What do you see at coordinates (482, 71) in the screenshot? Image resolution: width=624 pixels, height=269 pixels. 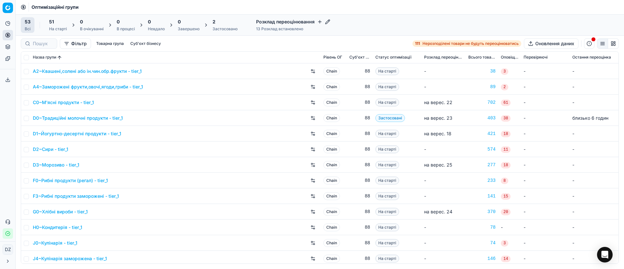 I see `a: 38` at bounding box center [482, 71].